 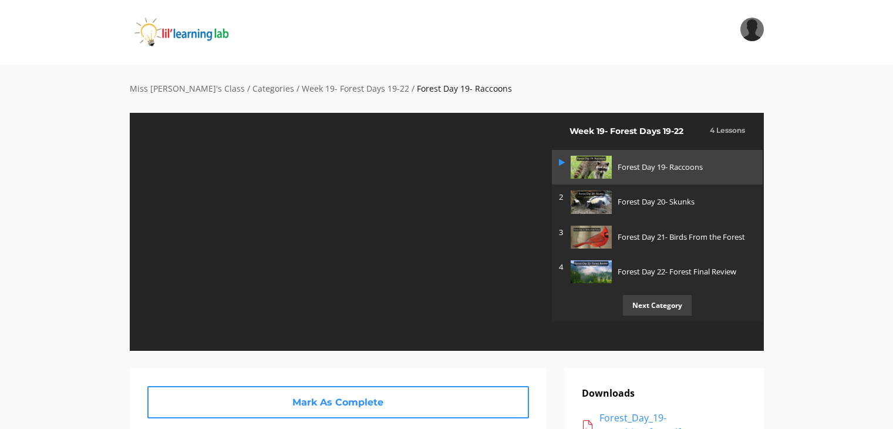 What do you see at coordinates (684, 167) in the screenshot?
I see `p: Forest Day 19- Raccoons` at bounding box center [684, 167].